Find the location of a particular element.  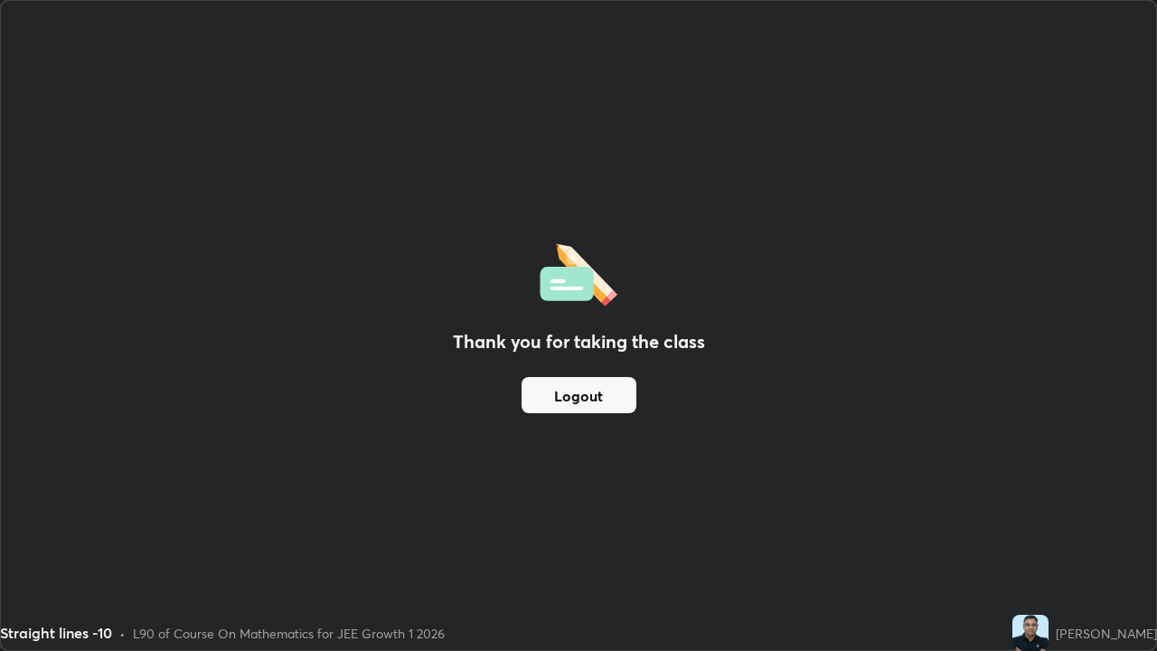

img: dac768bf8445401baa7a33347c0029c8.jpg is located at coordinates (1030, 632).